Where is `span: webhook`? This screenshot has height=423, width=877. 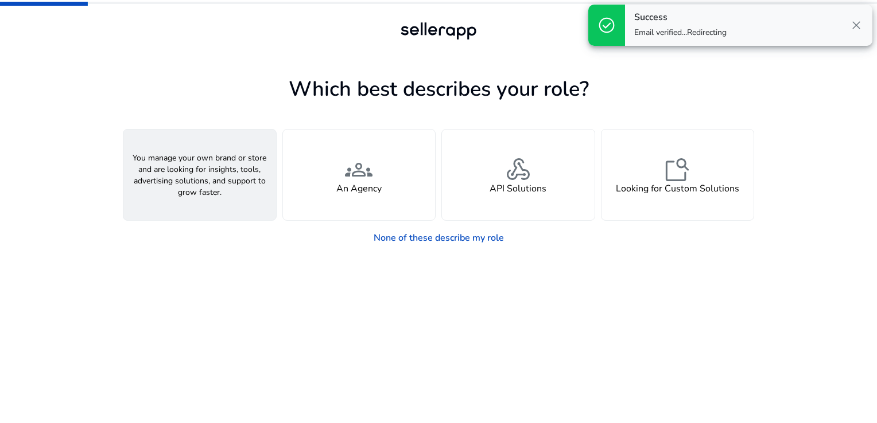
span: webhook is located at coordinates (518, 170).